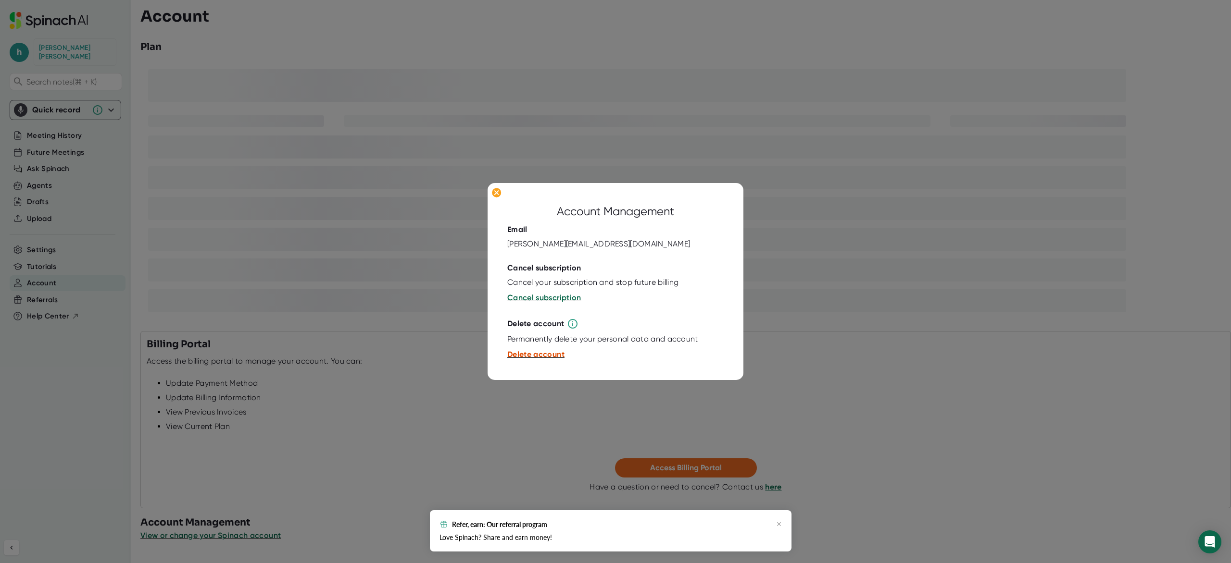 The width and height of the screenshot is (1231, 563). Describe the element at coordinates (1210, 542) in the screenshot. I see `div: Open Intercom Messenger` at that location.